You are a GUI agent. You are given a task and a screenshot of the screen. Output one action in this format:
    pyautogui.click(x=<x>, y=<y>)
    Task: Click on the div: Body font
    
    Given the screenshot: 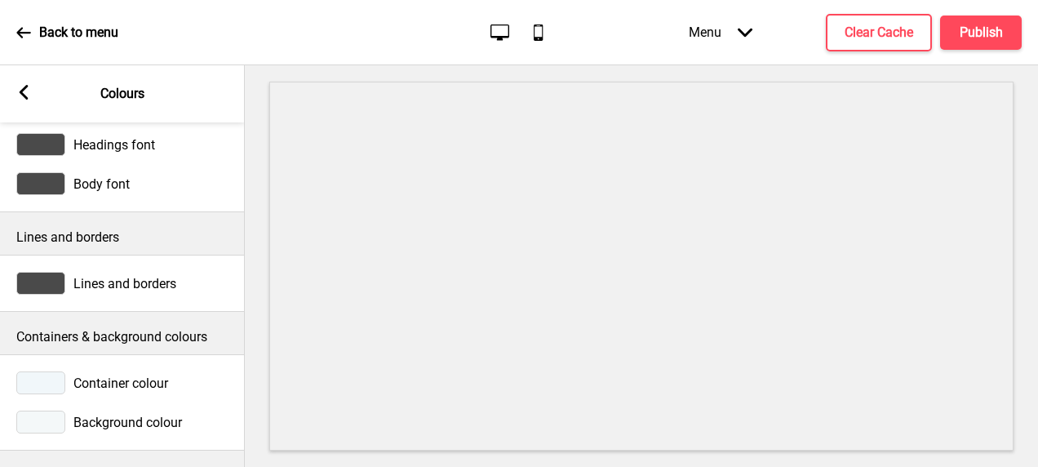 What is the action you would take?
    pyautogui.click(x=122, y=184)
    